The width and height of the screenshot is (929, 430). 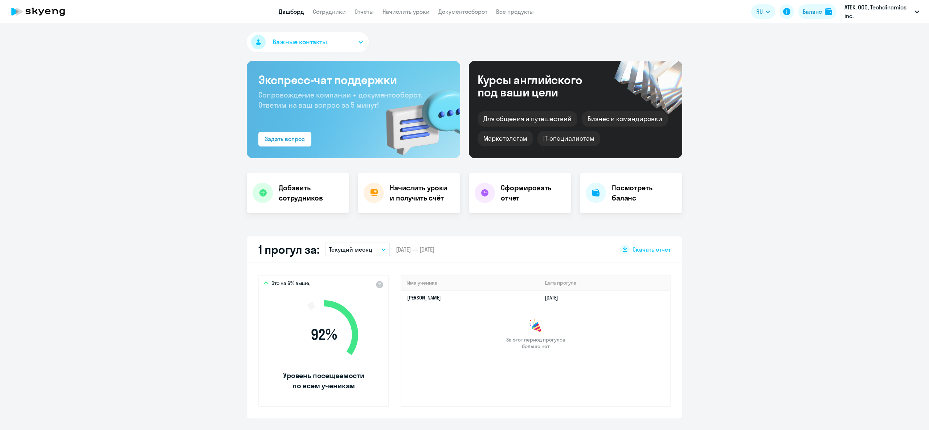 I want to click on a: Начислить уроки, so click(x=406, y=12).